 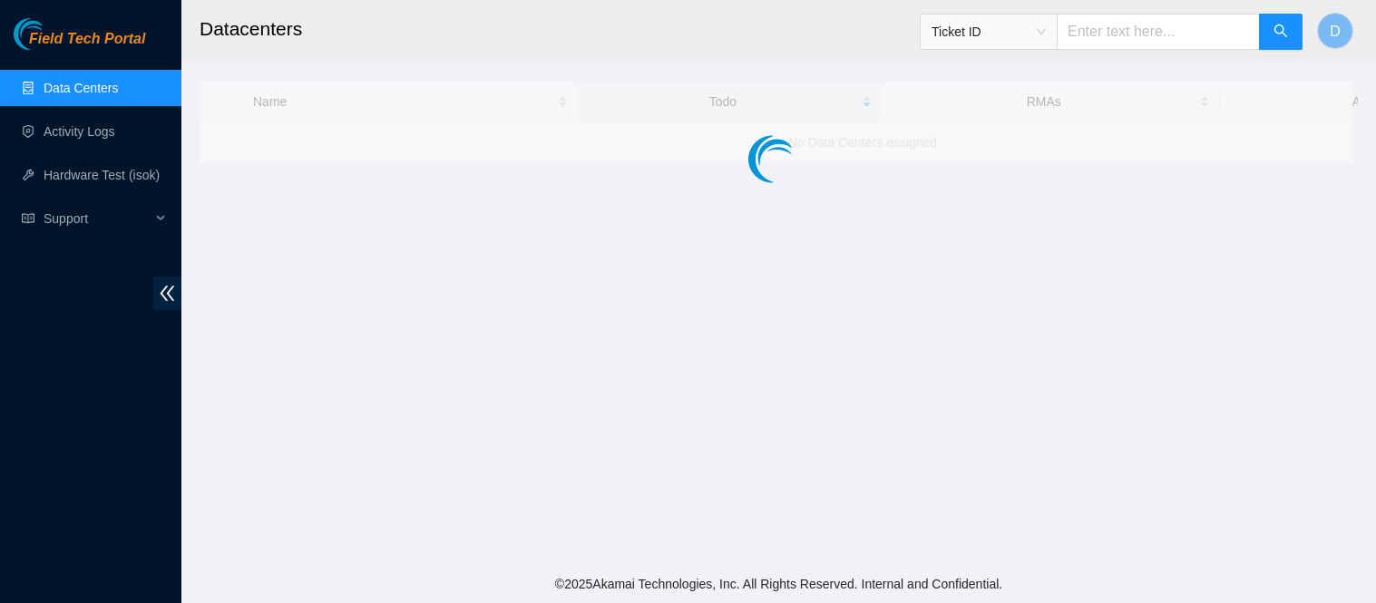 What do you see at coordinates (28, 219) in the screenshot?
I see `span: read` at bounding box center [28, 219].